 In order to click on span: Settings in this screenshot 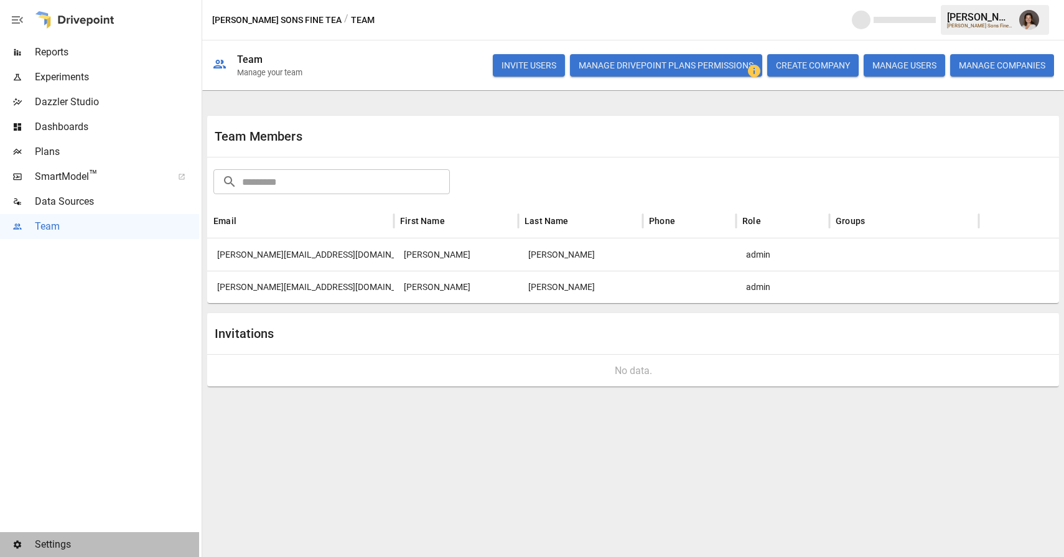, I will do `click(117, 544)`.